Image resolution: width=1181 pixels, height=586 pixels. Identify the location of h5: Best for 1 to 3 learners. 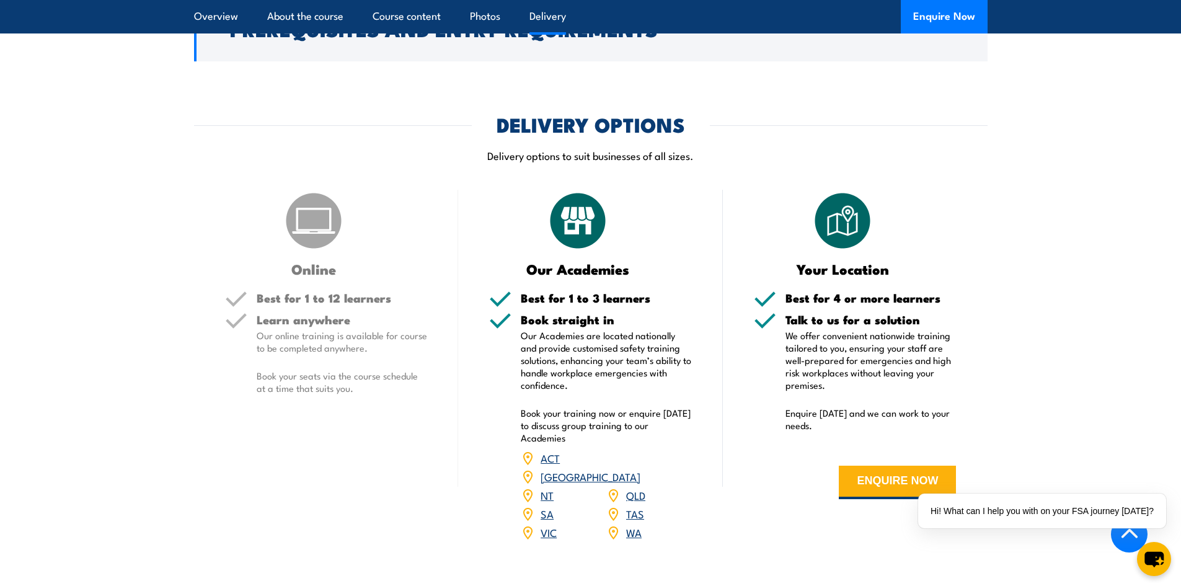
(606, 297).